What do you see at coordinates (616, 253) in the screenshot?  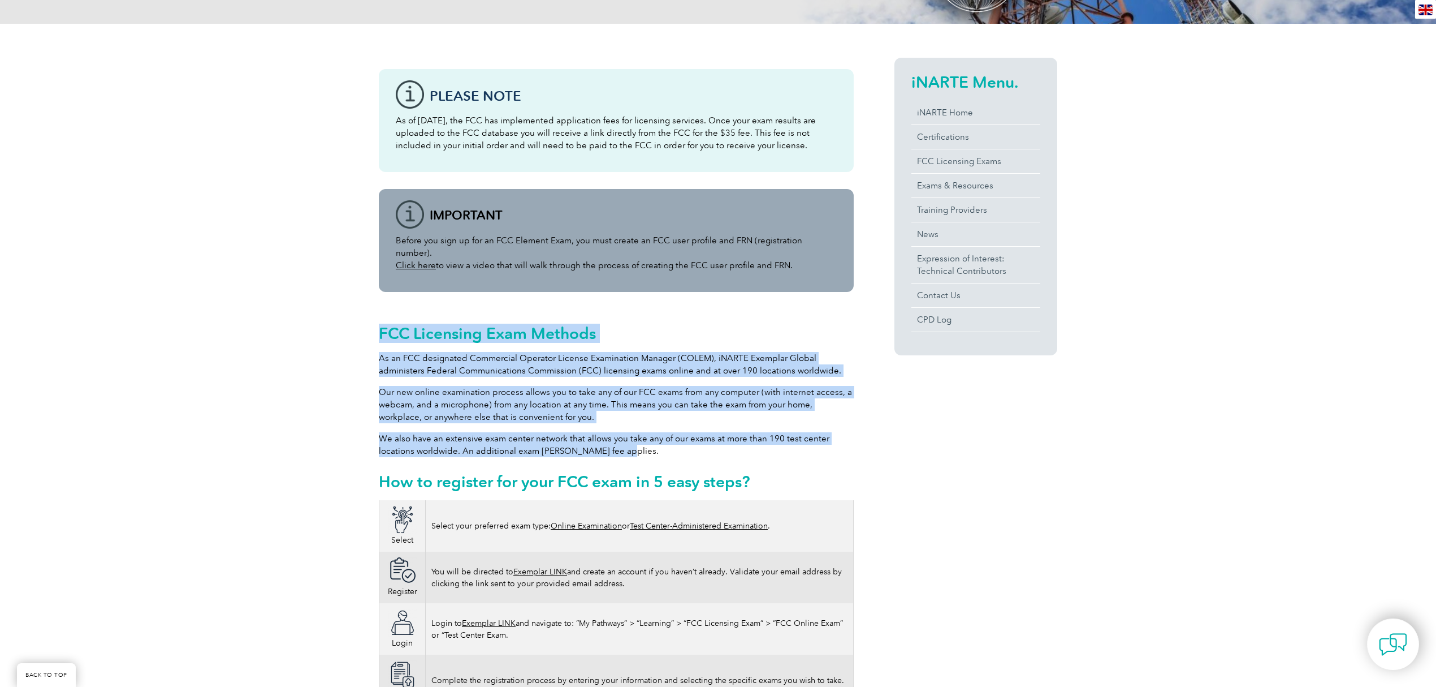 I see `p: Before you sign up for an FCC Element Exam, you must create an FCC user profile and FRN (registra...` at bounding box center [616, 253].